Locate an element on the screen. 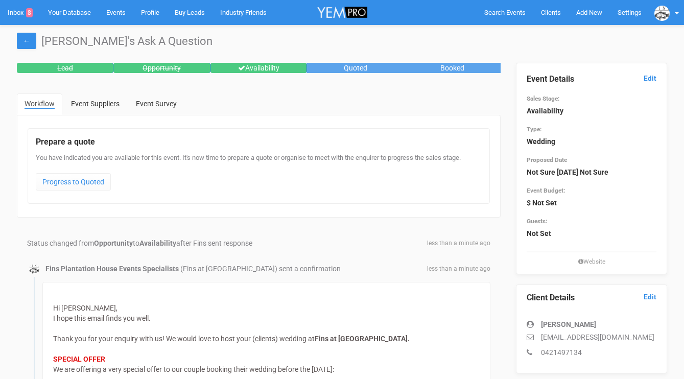 The image size is (684, 379). span: 8 is located at coordinates (29, 13).